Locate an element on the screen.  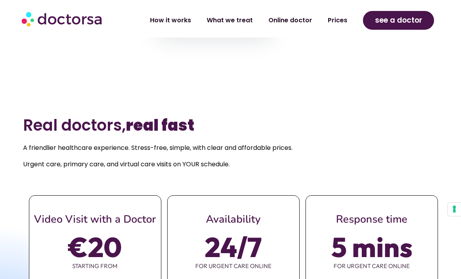
p: A friendlier healthcare experience. Stress-free, simple, with clear and affordable prices. is located at coordinates (231, 148).